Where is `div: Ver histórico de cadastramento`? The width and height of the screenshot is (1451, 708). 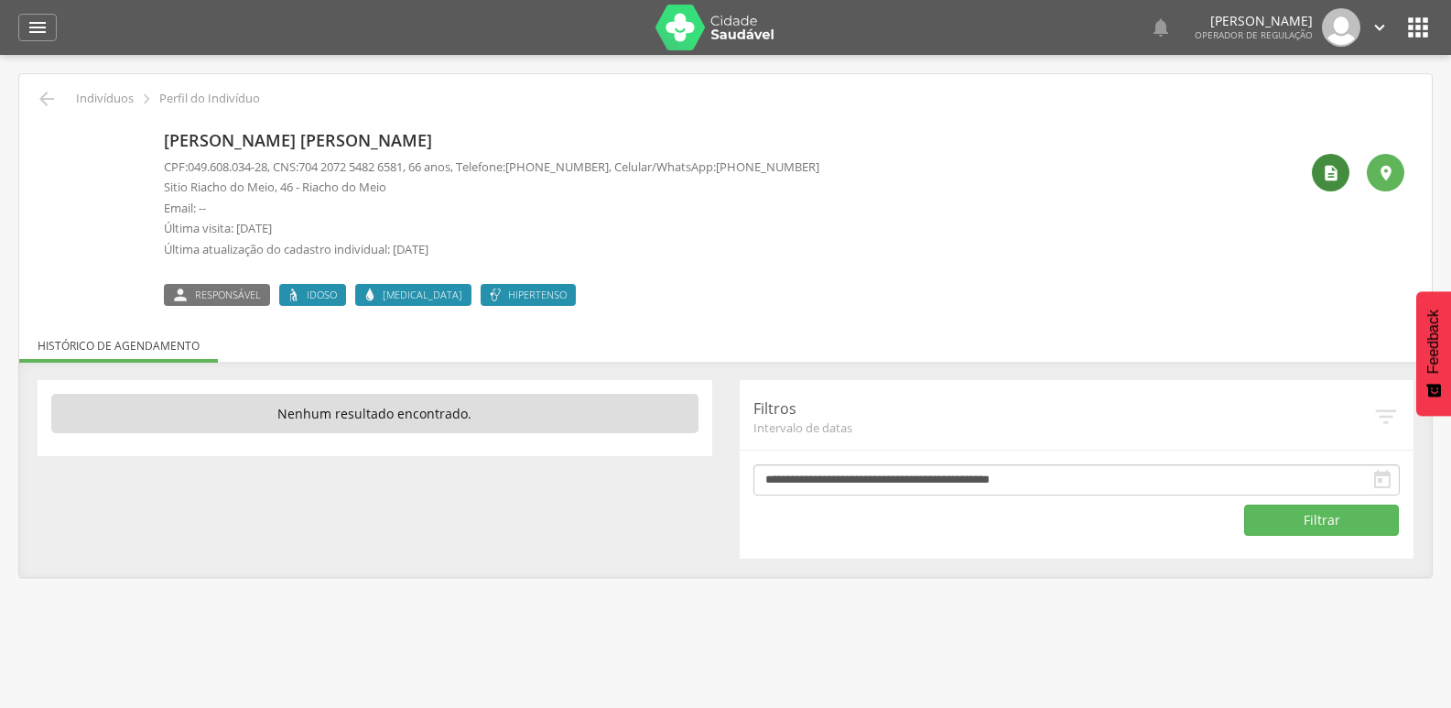 div: Ver histórico de cadastramento is located at coordinates (1330, 172).